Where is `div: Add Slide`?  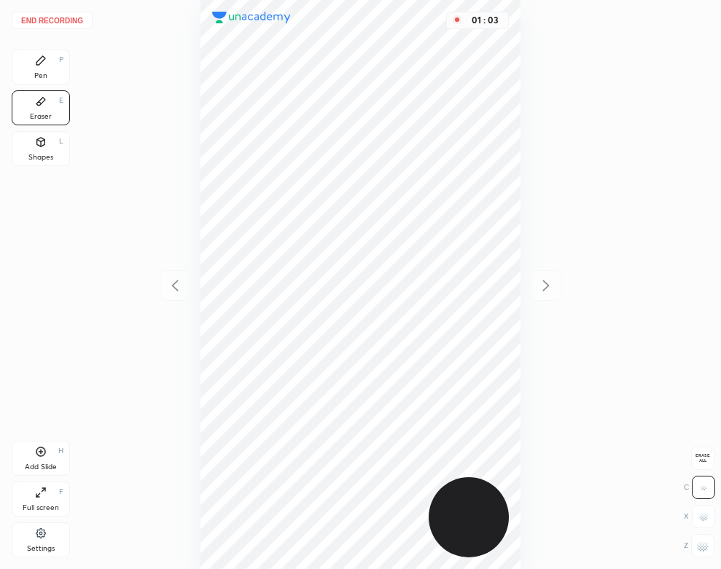 div: Add Slide is located at coordinates (41, 467).